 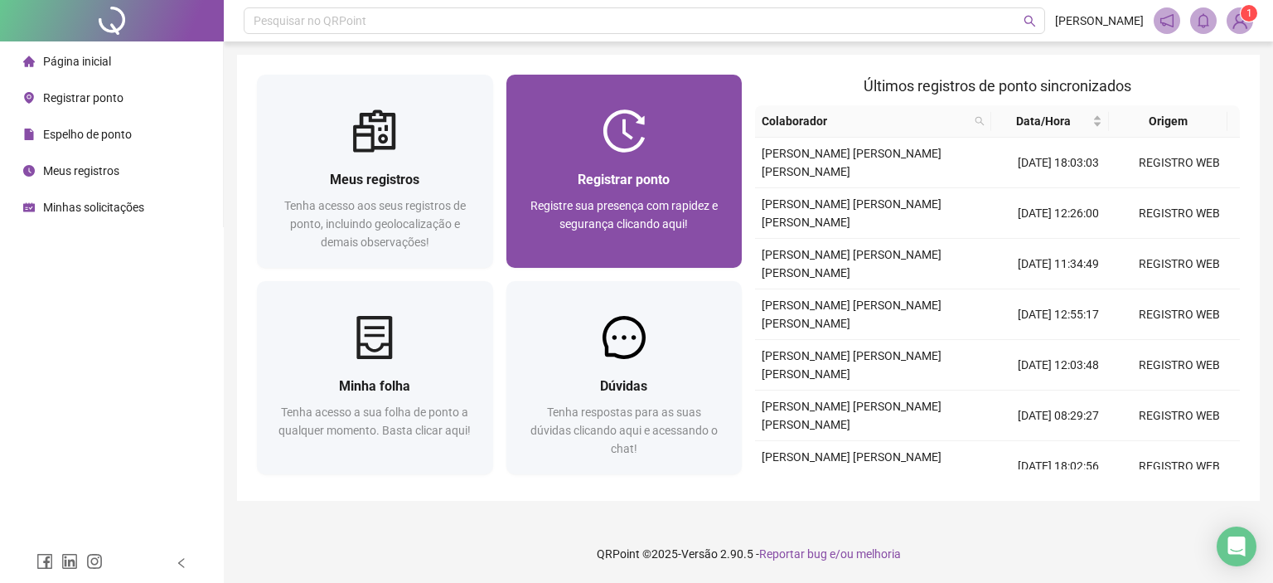 I want to click on span: Últimos registros de ponto sincronizados, so click(x=997, y=85).